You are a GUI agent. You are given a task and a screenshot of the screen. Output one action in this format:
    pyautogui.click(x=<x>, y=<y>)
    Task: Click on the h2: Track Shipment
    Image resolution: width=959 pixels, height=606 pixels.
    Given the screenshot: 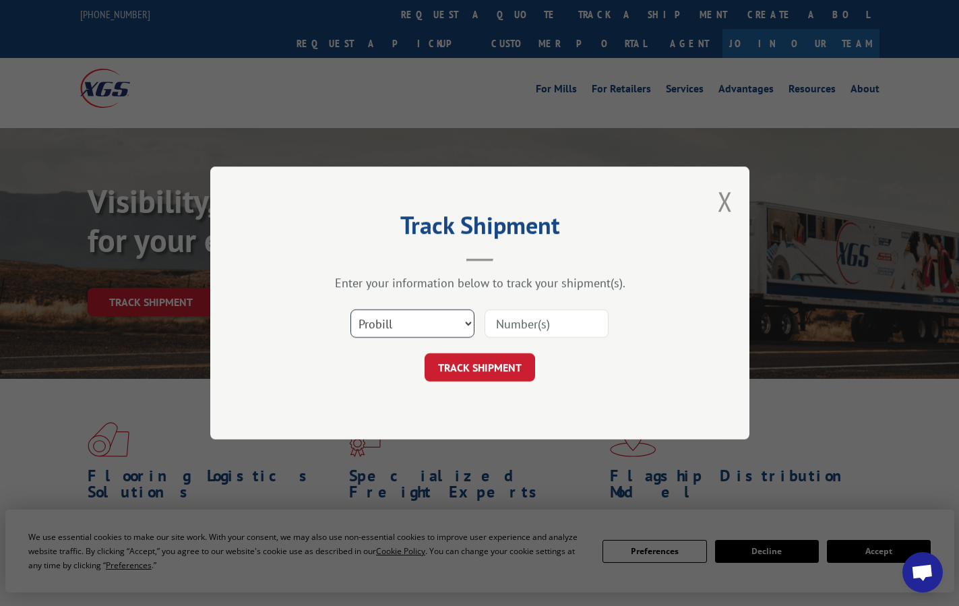 What is the action you would take?
    pyautogui.click(x=480, y=228)
    